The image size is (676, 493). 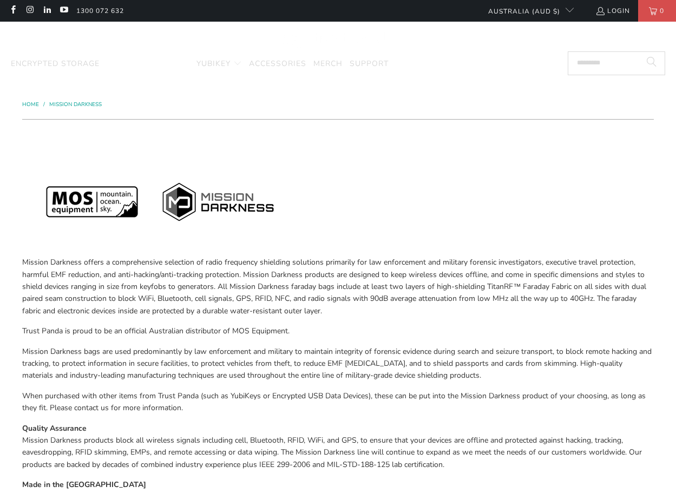 I want to click on a: Trust Panda Australia on LinkedIn, so click(x=47, y=11).